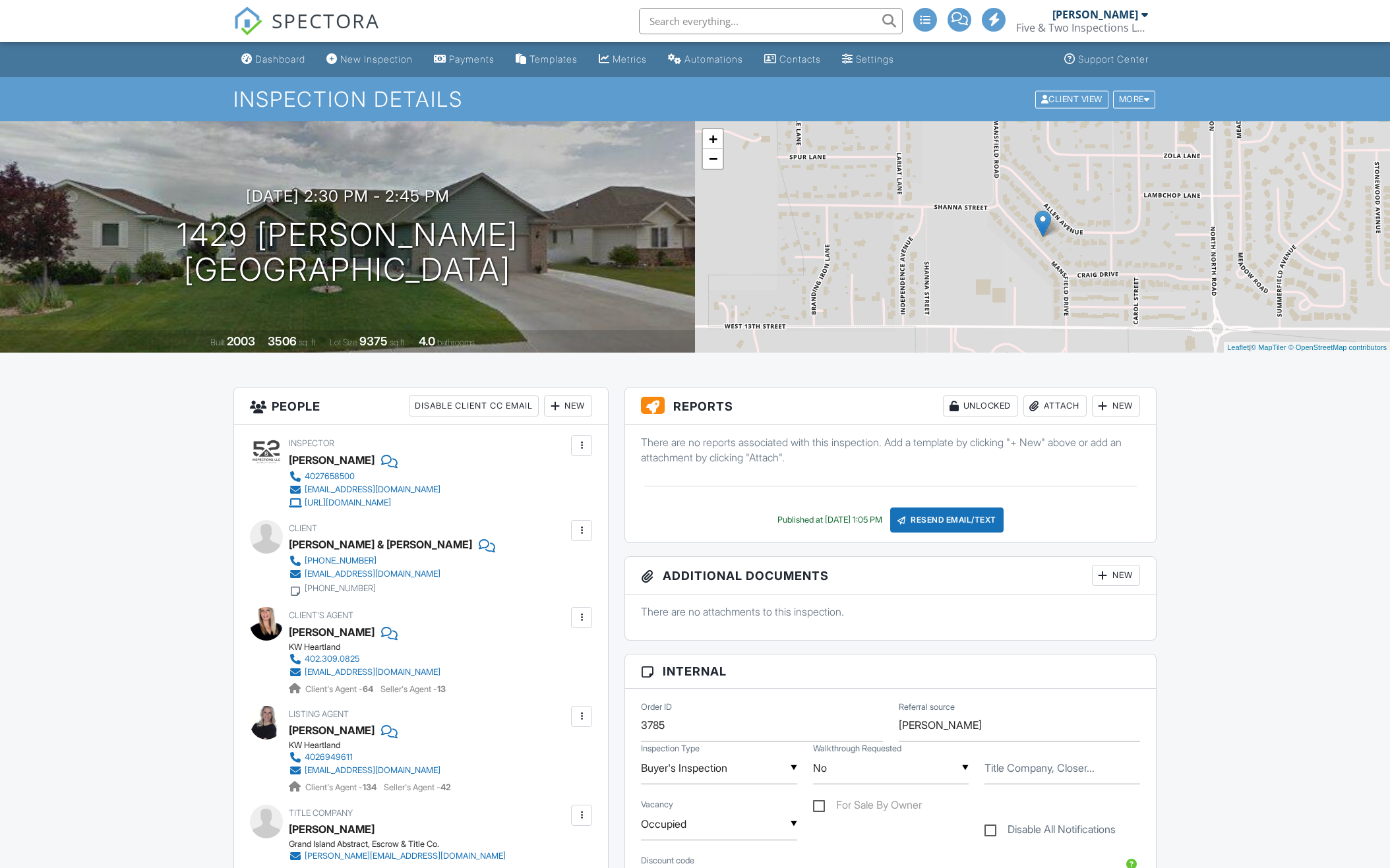  I want to click on label: Inspection Type, so click(670, 748).